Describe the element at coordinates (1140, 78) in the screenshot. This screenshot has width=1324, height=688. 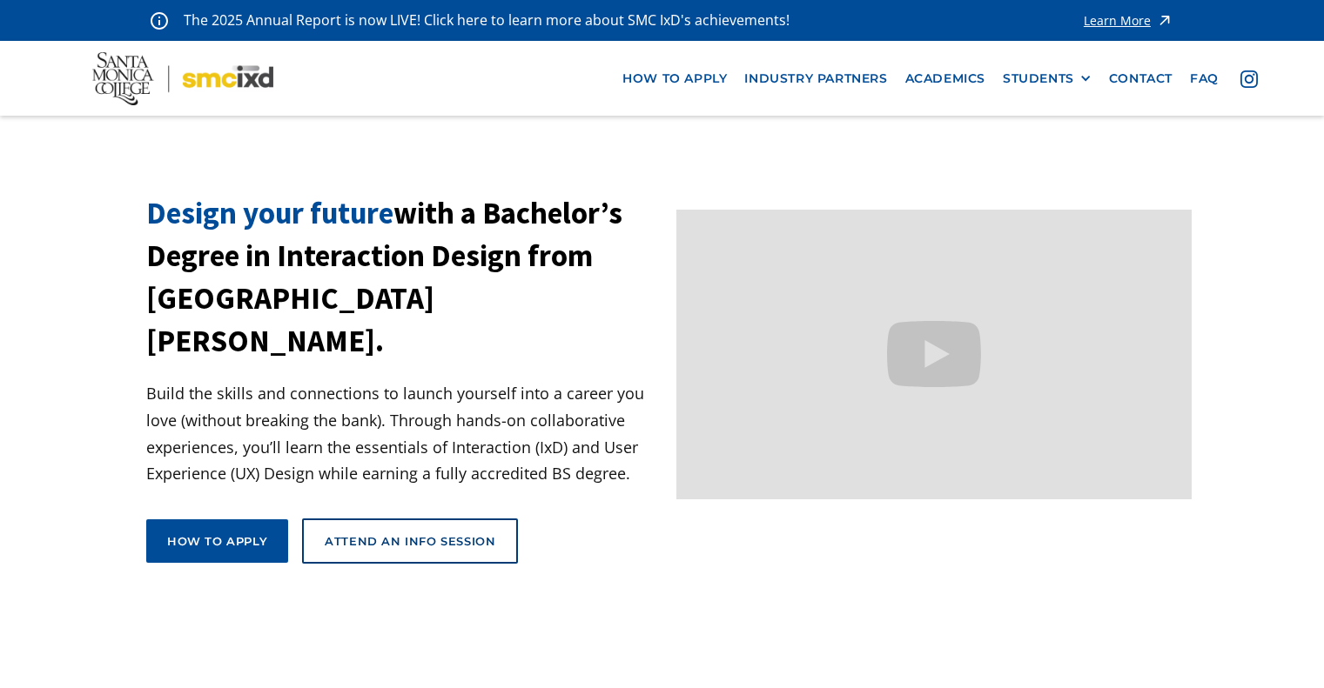
I see `a: contact` at that location.